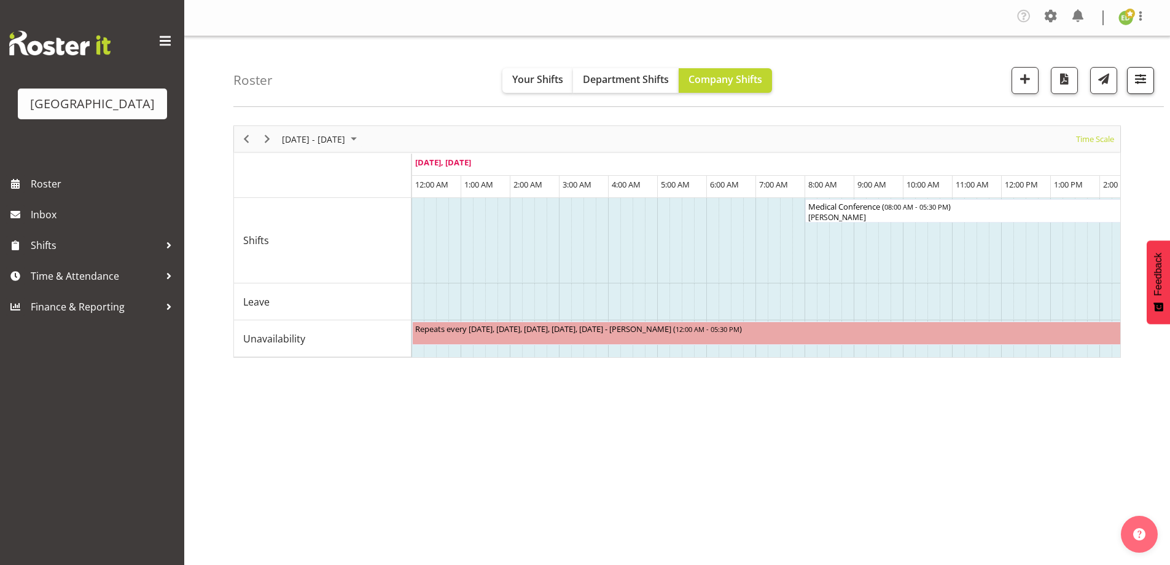 Image resolution: width=1170 pixels, height=565 pixels. What do you see at coordinates (246, 139) in the screenshot?
I see `div: Previous` at bounding box center [246, 139].